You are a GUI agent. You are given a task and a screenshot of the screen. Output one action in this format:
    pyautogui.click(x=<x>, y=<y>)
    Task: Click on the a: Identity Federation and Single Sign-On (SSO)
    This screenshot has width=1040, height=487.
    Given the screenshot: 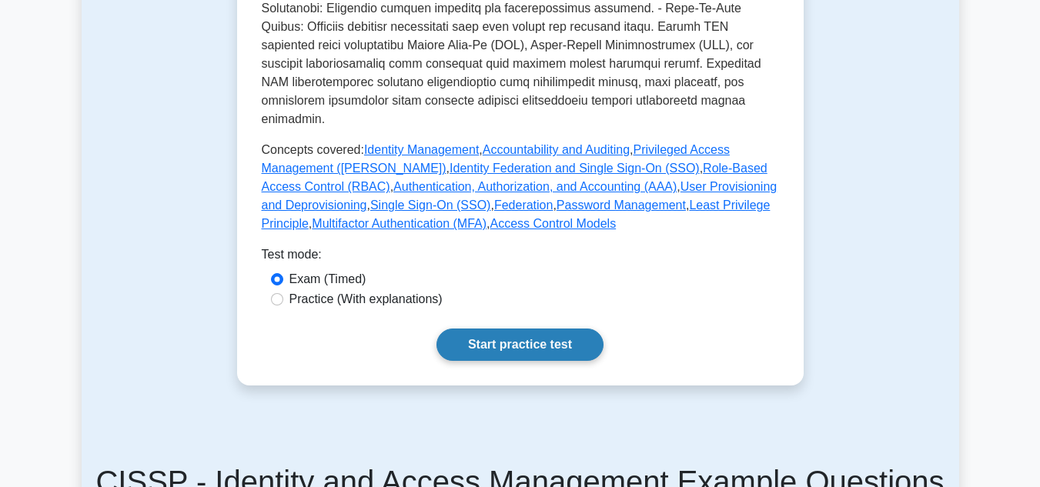 What is the action you would take?
    pyautogui.click(x=574, y=168)
    